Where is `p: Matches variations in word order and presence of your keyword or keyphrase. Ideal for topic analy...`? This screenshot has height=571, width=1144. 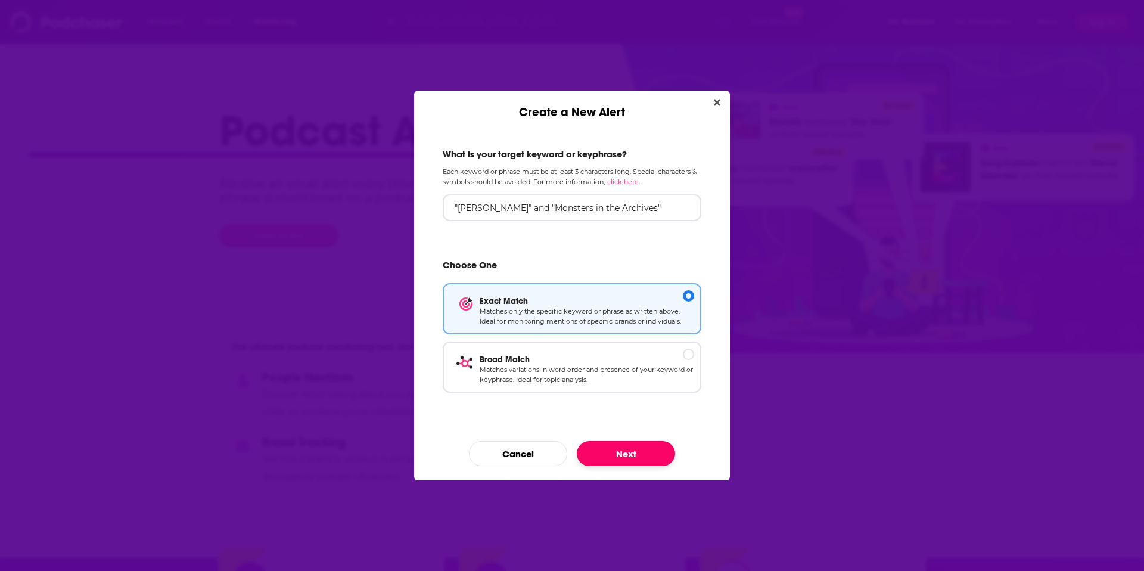 p: Matches variations in word order and presence of your keyword or keyphrase. Ideal for topic analy... is located at coordinates (587, 375).